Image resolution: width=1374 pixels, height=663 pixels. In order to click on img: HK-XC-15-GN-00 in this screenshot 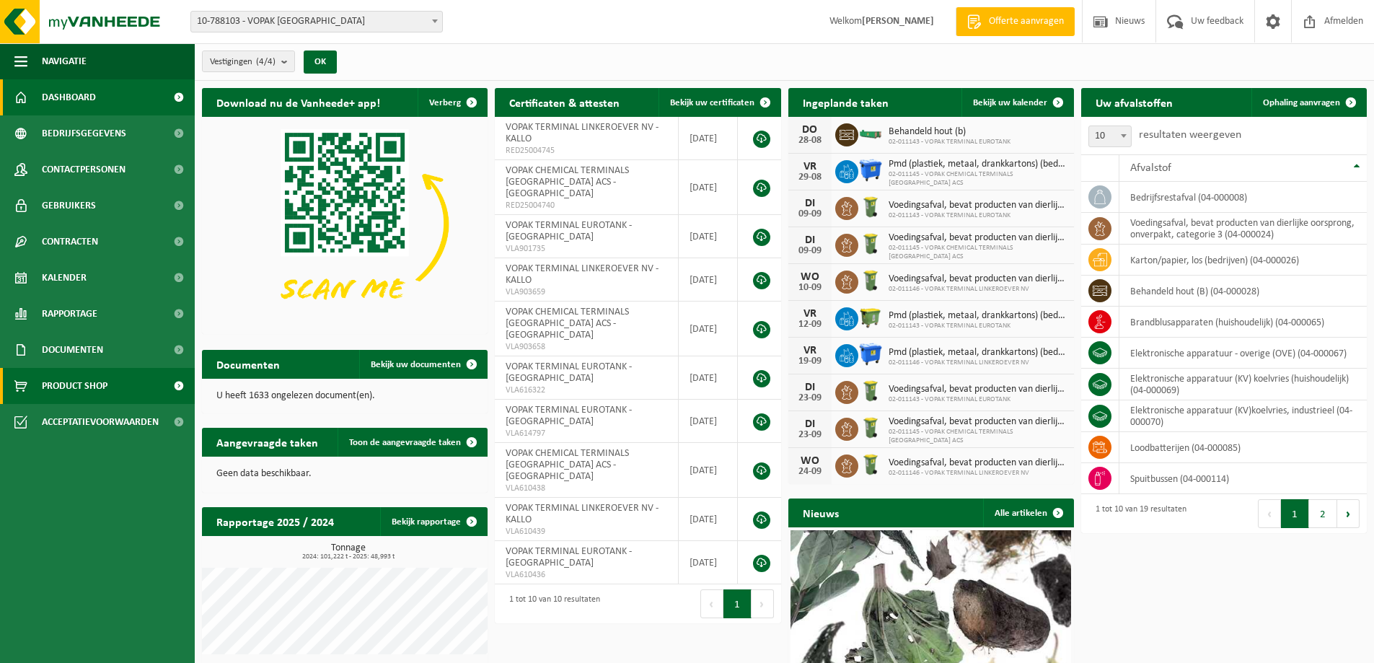, I will do `click(870, 133)`.